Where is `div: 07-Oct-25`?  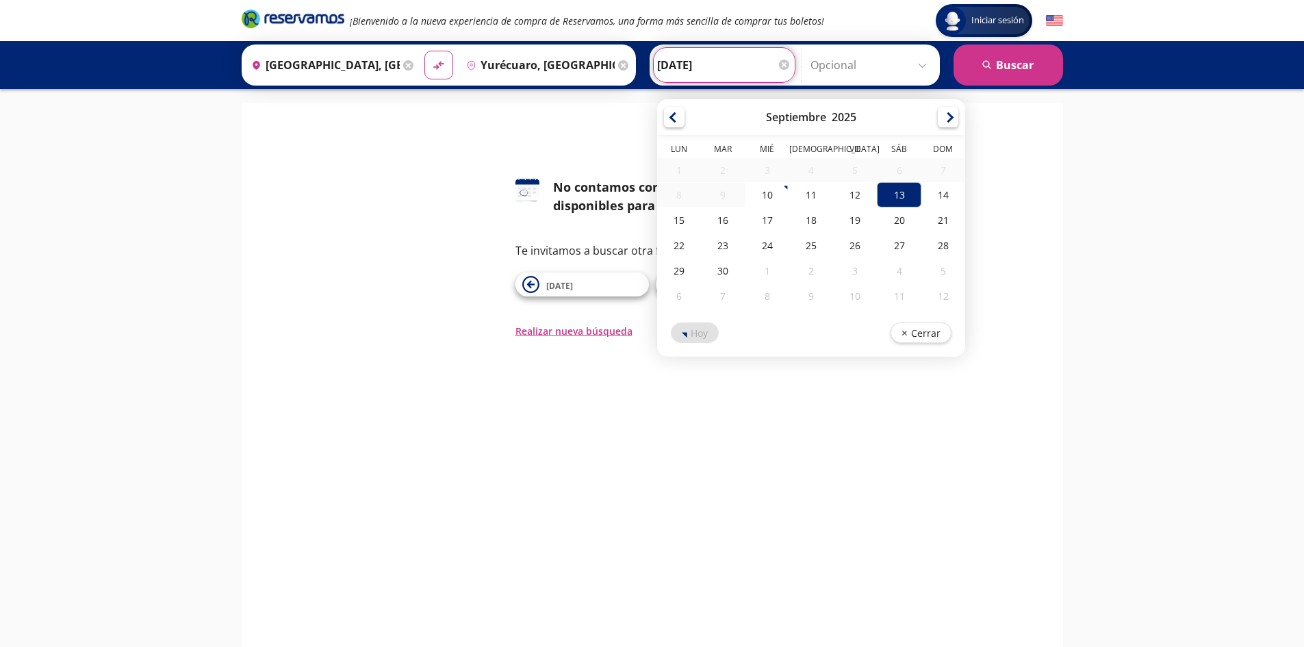
div: 07-Oct-25 is located at coordinates (723, 296).